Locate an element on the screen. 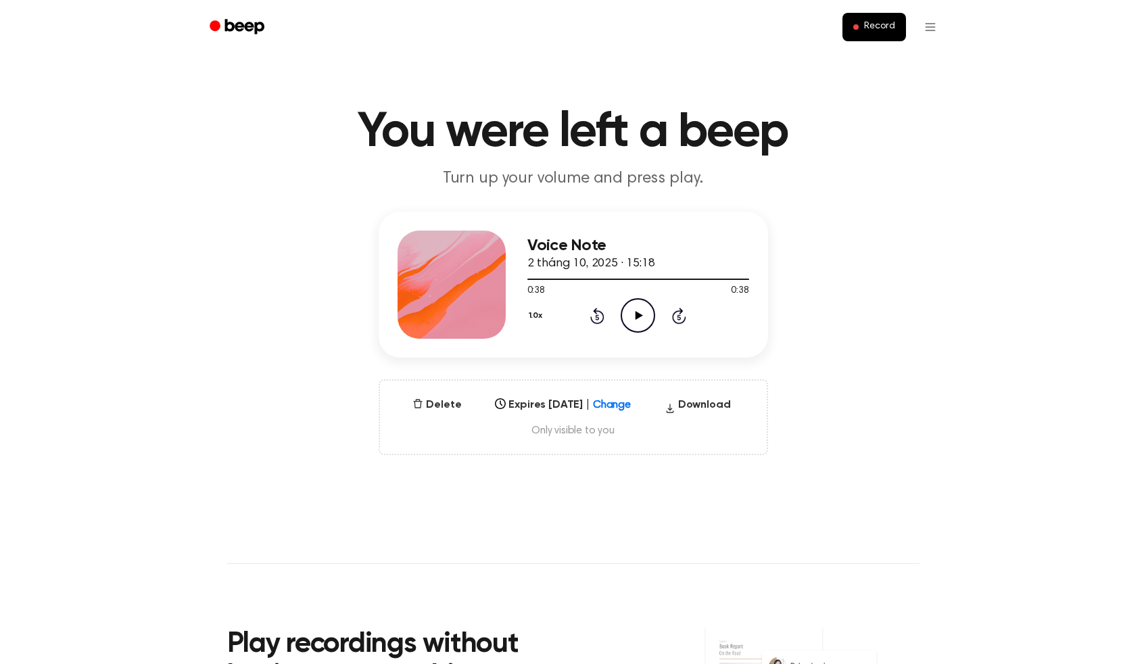 The image size is (1146, 664). a: Beep is located at coordinates (238, 27).